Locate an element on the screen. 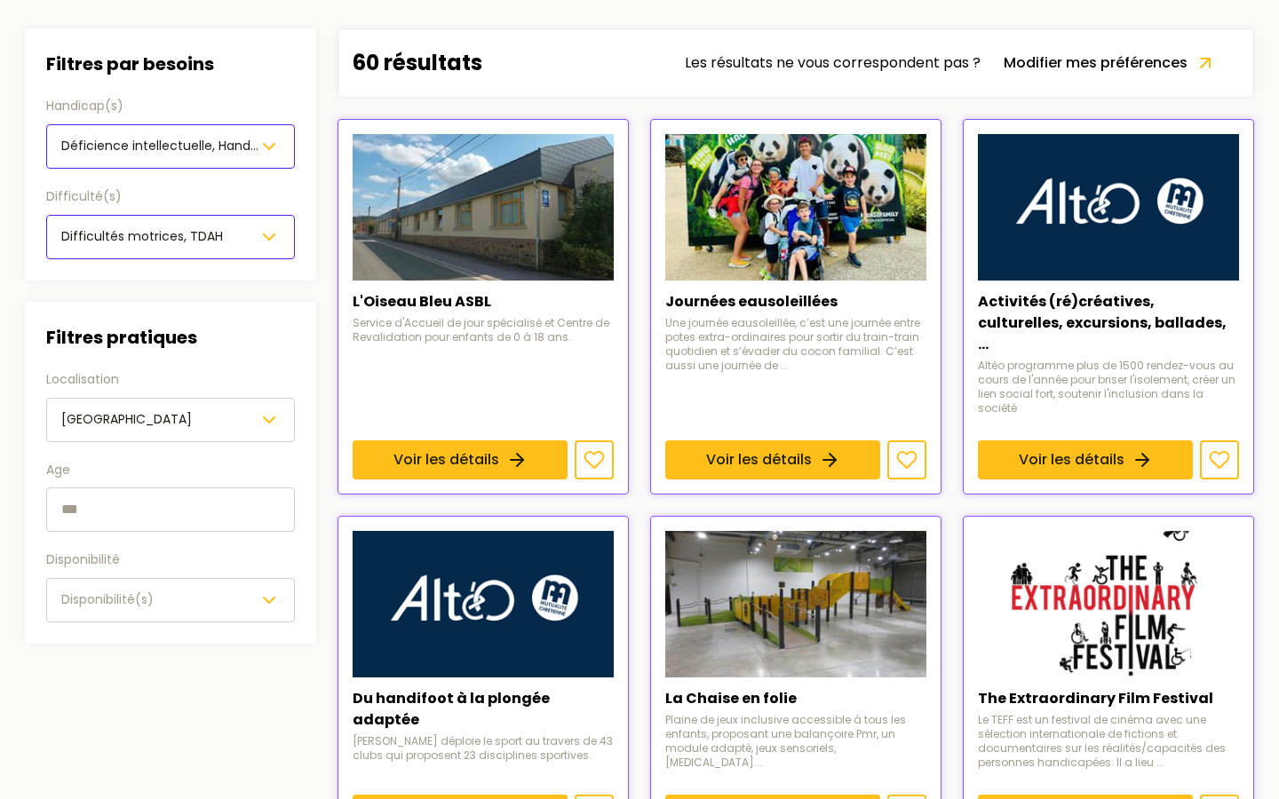  span: Disponibilité(s) is located at coordinates (107, 599).